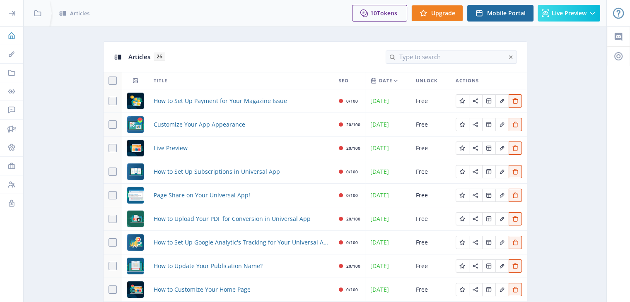 The image size is (630, 302). What do you see at coordinates (387, 13) in the screenshot?
I see `span: Tokens` at bounding box center [387, 13].